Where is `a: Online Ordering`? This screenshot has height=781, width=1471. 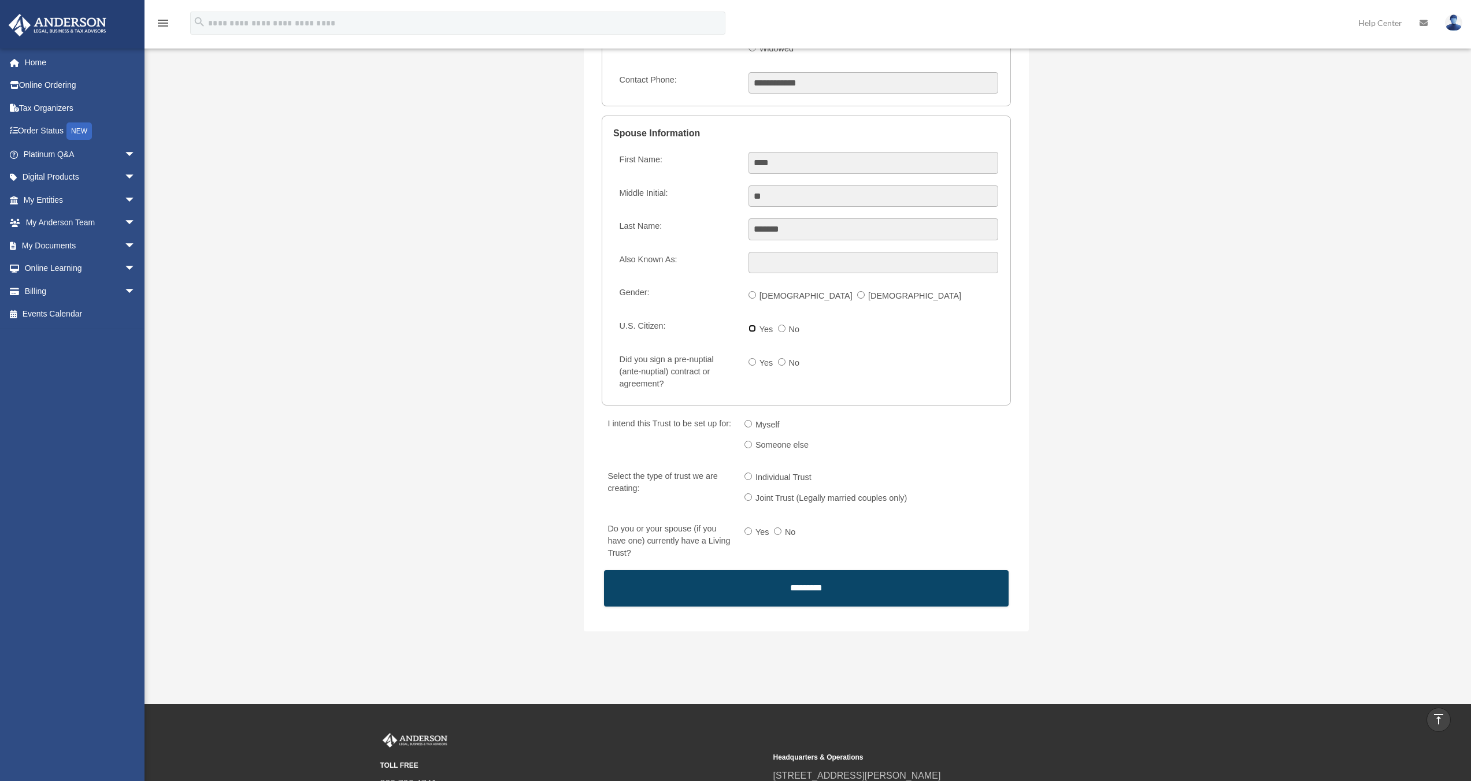
a: Online Ordering is located at coordinates (80, 86).